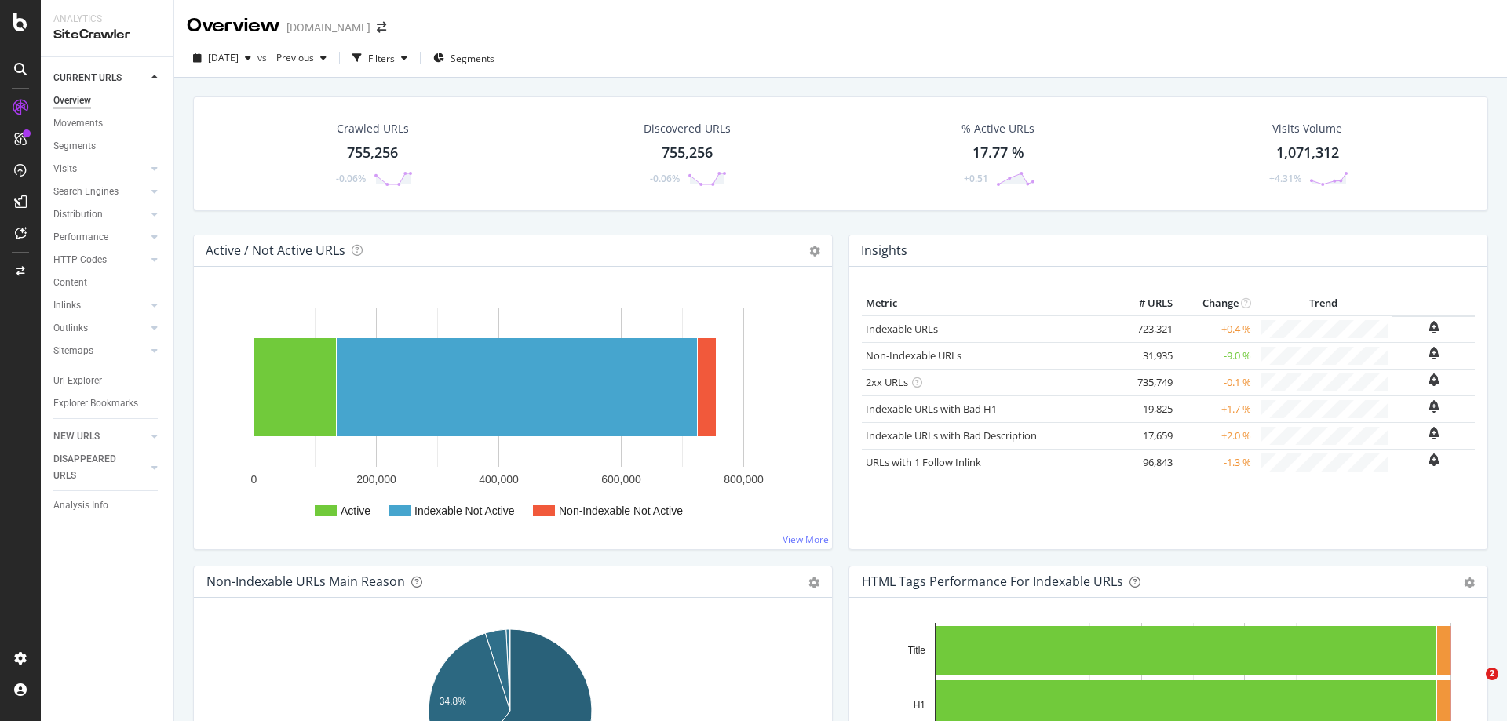 This screenshot has width=1507, height=721. I want to click on a: DISAPPEARED URLS, so click(100, 468).